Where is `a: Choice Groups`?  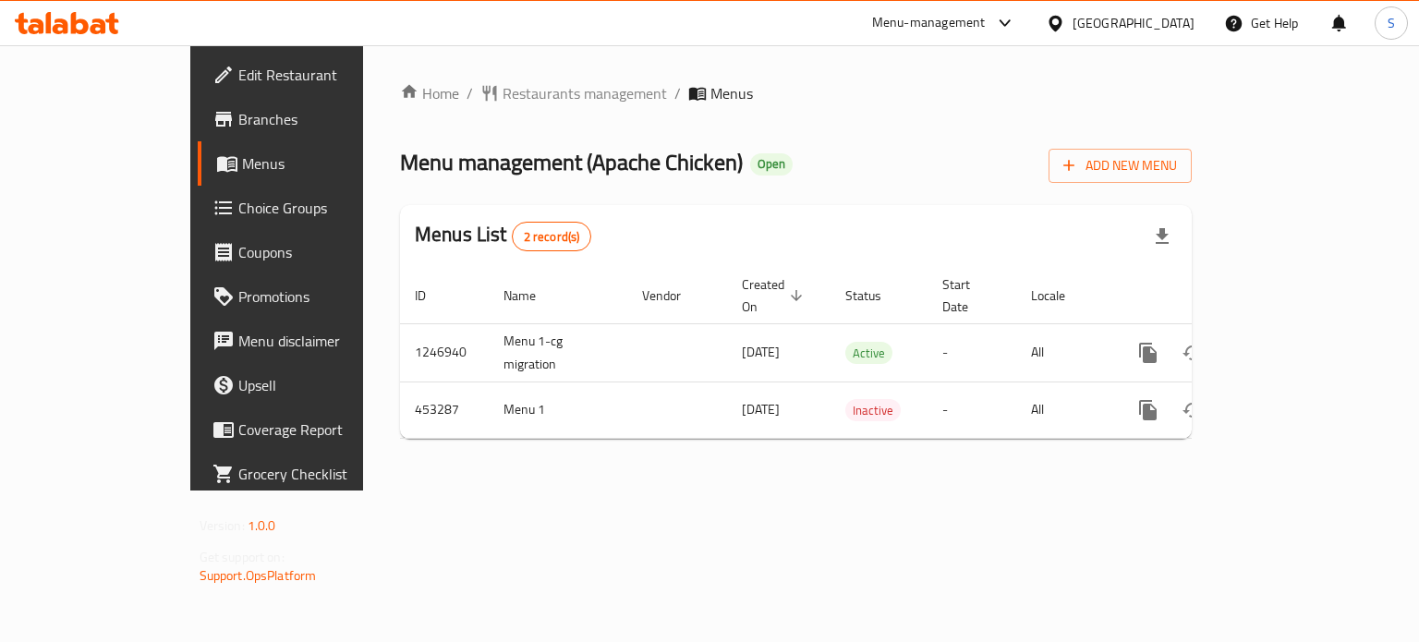 a: Choice Groups is located at coordinates (312, 208).